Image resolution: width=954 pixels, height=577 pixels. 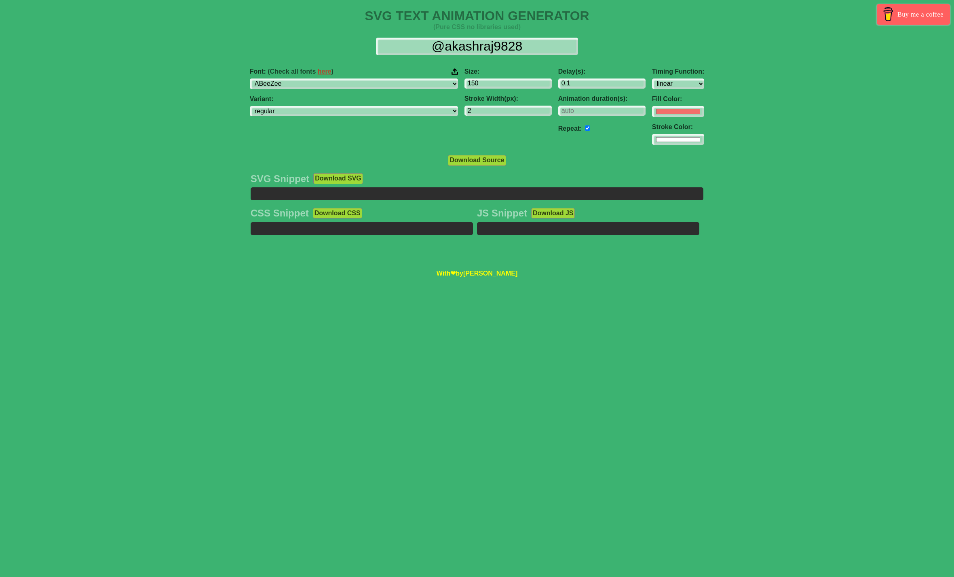 What do you see at coordinates (570, 128) in the screenshot?
I see `label: Repeat:` at bounding box center [570, 128].